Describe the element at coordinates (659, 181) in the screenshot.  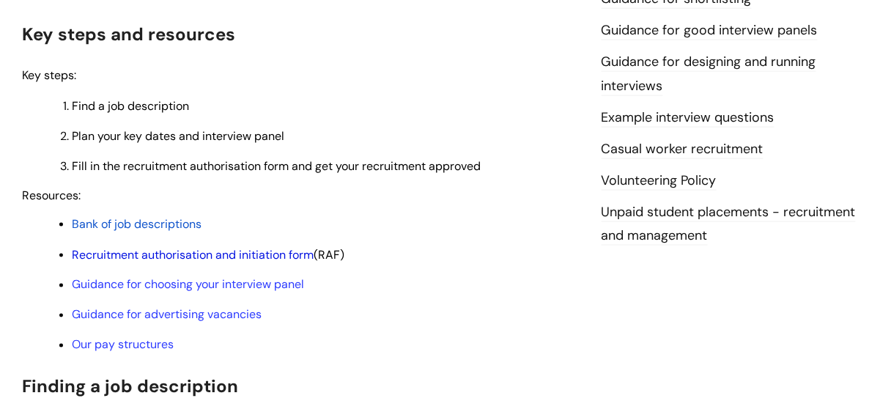
I see `a: Volunteering Policy` at that location.